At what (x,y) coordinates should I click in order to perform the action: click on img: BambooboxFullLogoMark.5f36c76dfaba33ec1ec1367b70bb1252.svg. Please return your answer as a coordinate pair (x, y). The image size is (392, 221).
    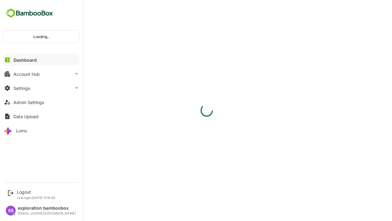
    Looking at the image, I should click on (29, 13).